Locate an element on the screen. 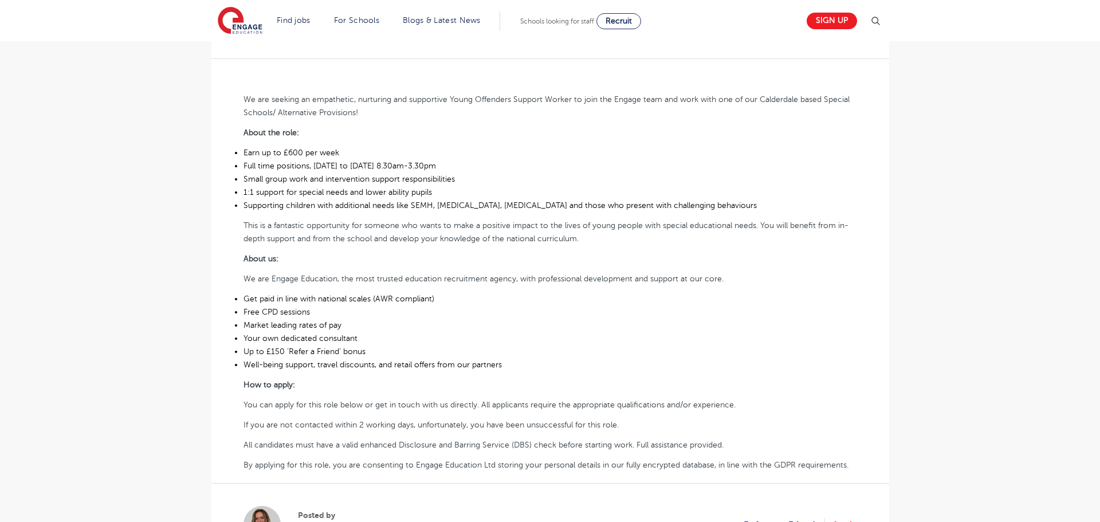  li: Free CPD sessions is located at coordinates (550, 312).